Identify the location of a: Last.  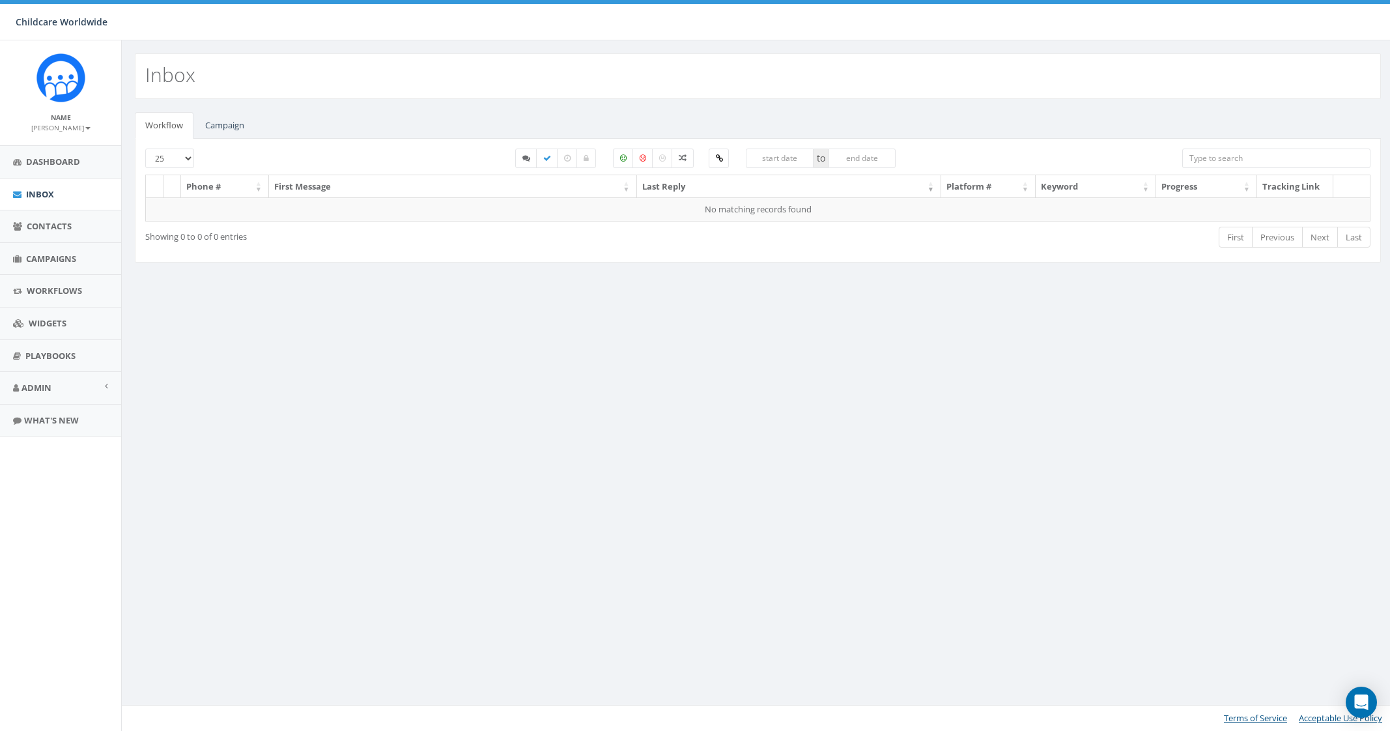
(1354, 237).